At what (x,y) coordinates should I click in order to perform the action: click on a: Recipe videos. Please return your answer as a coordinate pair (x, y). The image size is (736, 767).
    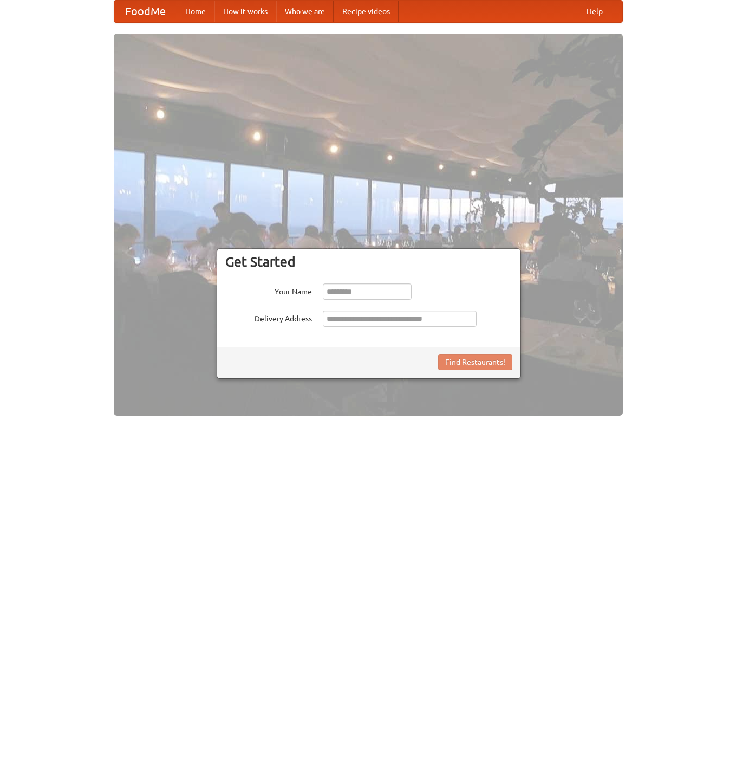
    Looking at the image, I should click on (366, 11).